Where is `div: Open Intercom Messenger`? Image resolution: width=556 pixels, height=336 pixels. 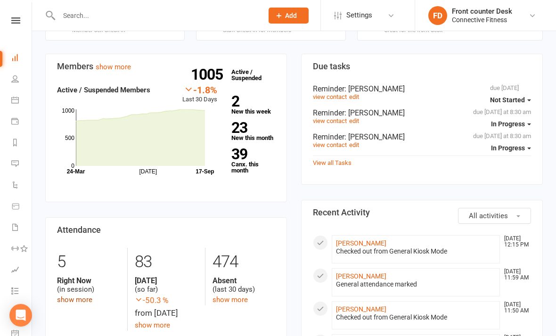 div: Open Intercom Messenger is located at coordinates (21, 315).